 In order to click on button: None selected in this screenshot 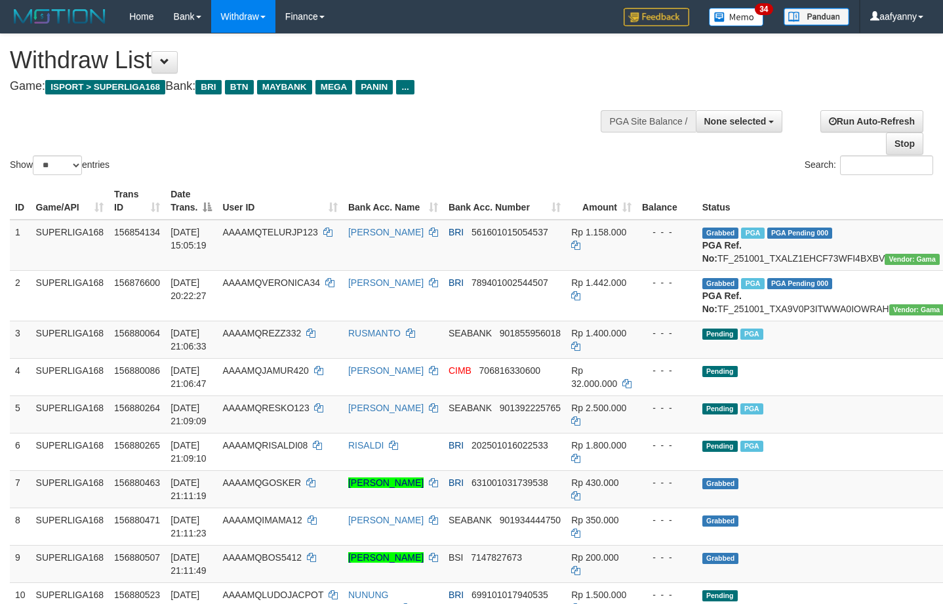, I will do `click(739, 121)`.